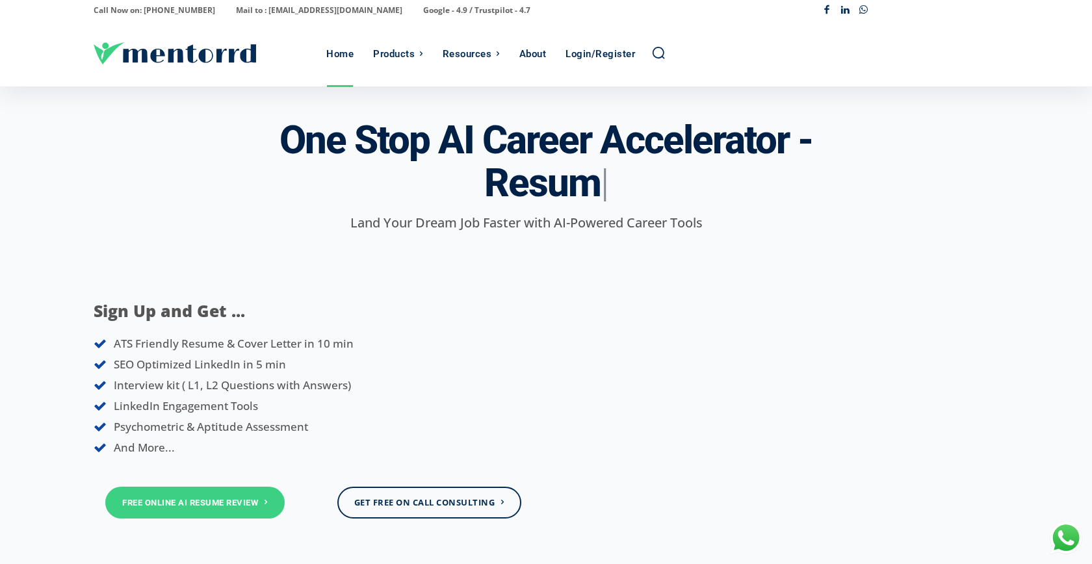 The width and height of the screenshot is (1092, 564). Describe the element at coordinates (144, 447) in the screenshot. I see `span: And More...` at that location.